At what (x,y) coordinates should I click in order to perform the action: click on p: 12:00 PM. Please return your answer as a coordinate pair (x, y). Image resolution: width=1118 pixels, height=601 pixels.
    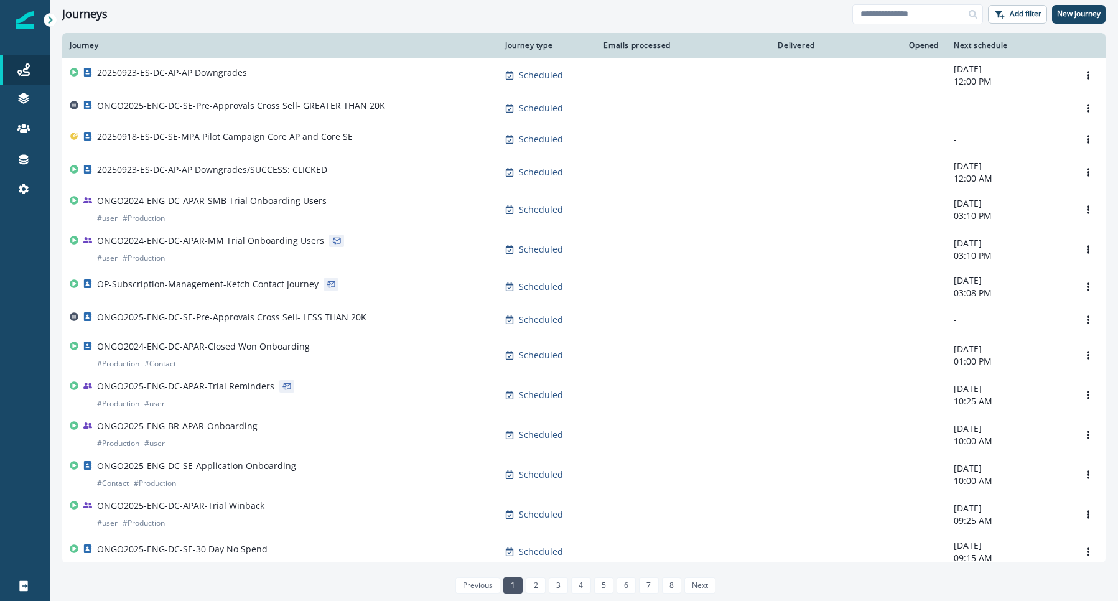
    Looking at the image, I should click on (1009, 82).